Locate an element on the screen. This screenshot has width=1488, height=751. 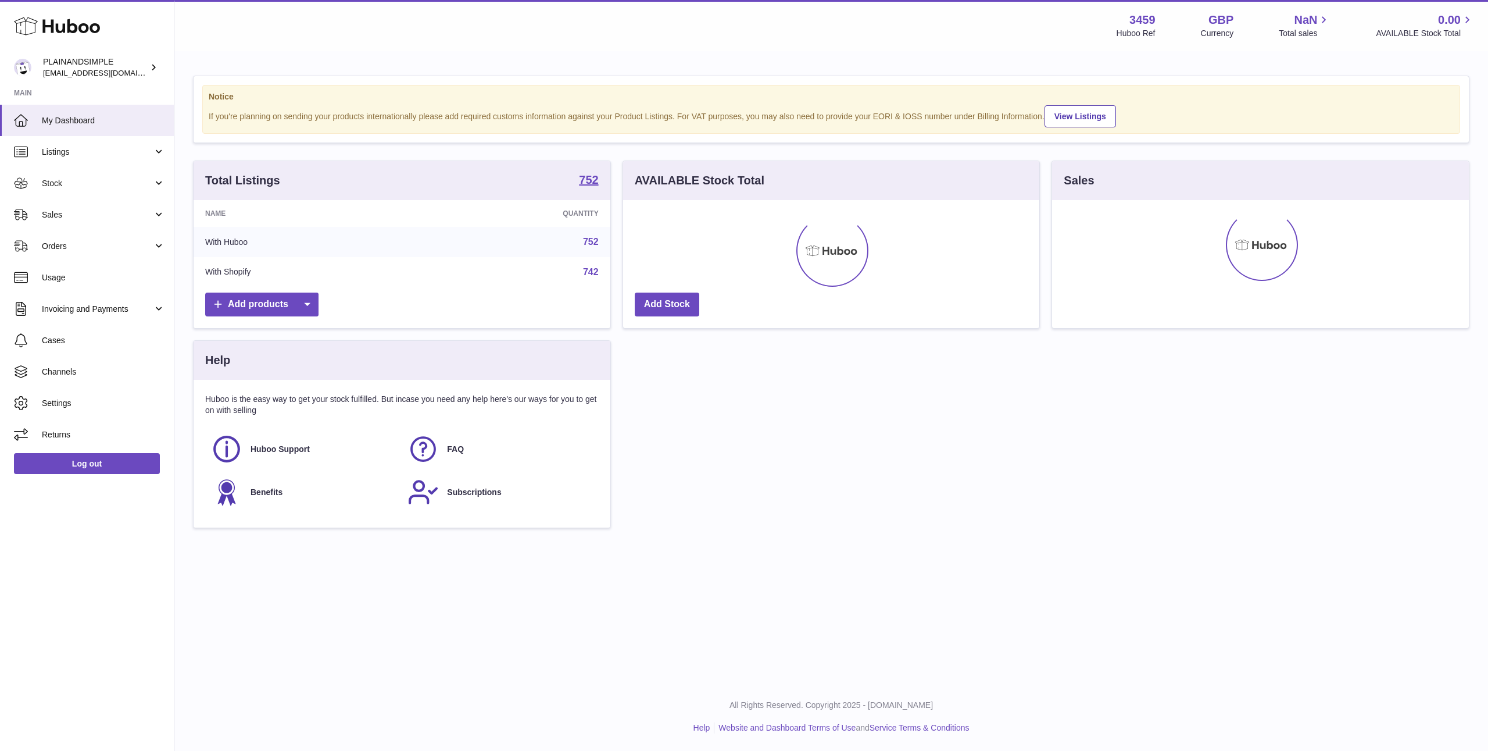
a: Help is located at coordinates (702, 727).